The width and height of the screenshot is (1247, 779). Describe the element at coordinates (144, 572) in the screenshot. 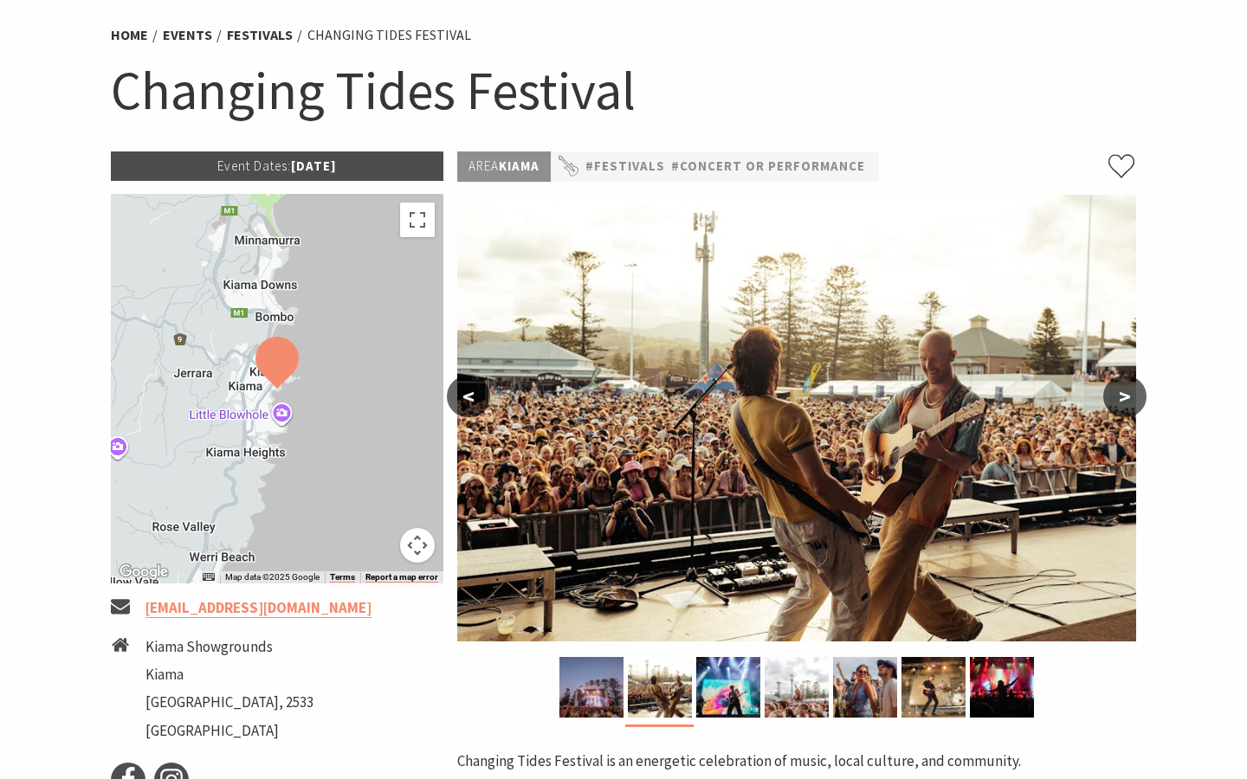

I see `a: Open this area in Google Maps (opens a new window)` at that location.